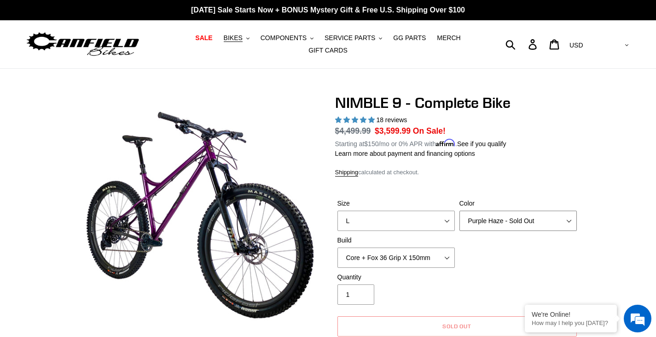 This screenshot has height=337, width=656. I want to click on div: We're Online!, so click(571, 314).